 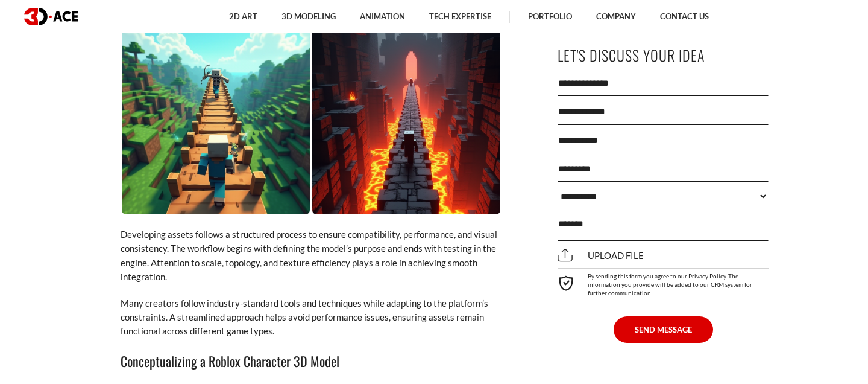 I want to click on button: SEND MESSAGE, so click(x=663, y=329).